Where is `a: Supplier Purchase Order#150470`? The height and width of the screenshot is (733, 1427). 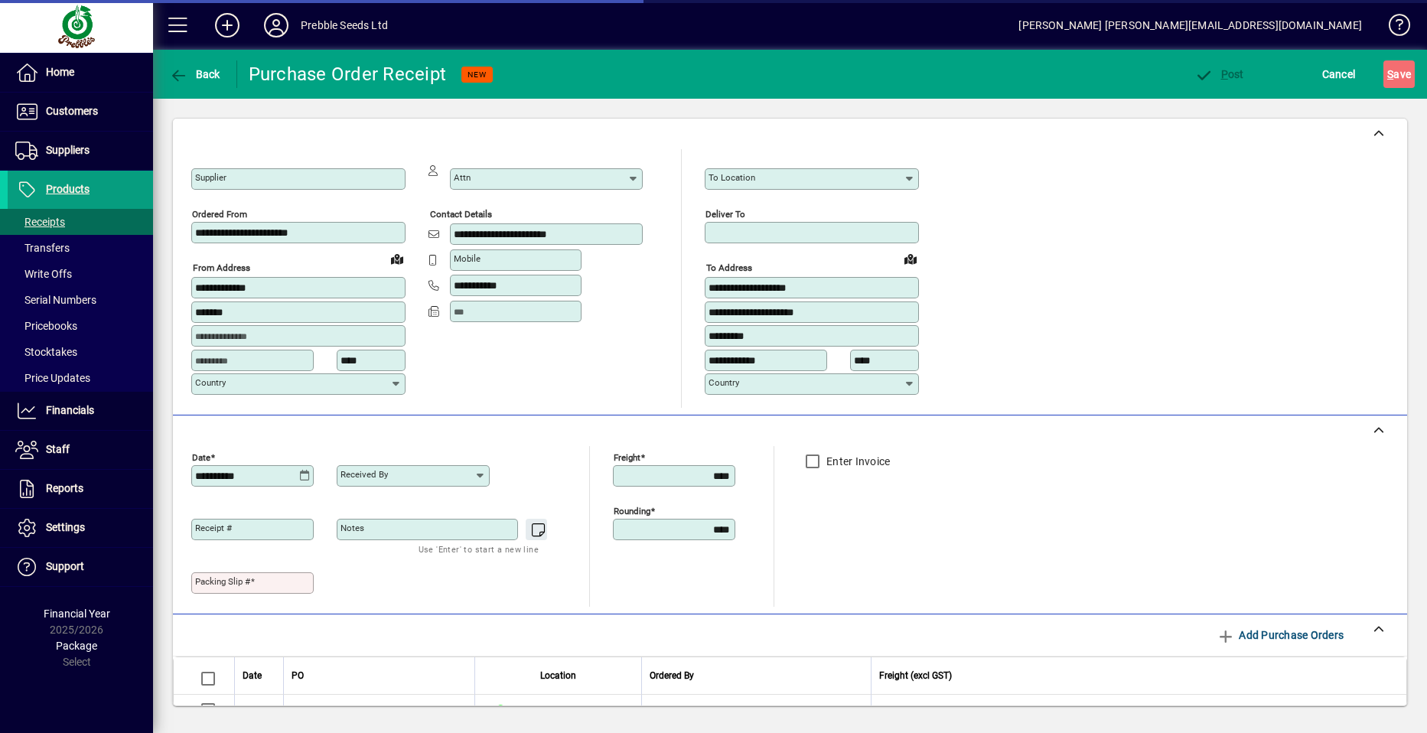 a: Supplier Purchase Order#150470 is located at coordinates (379, 710).